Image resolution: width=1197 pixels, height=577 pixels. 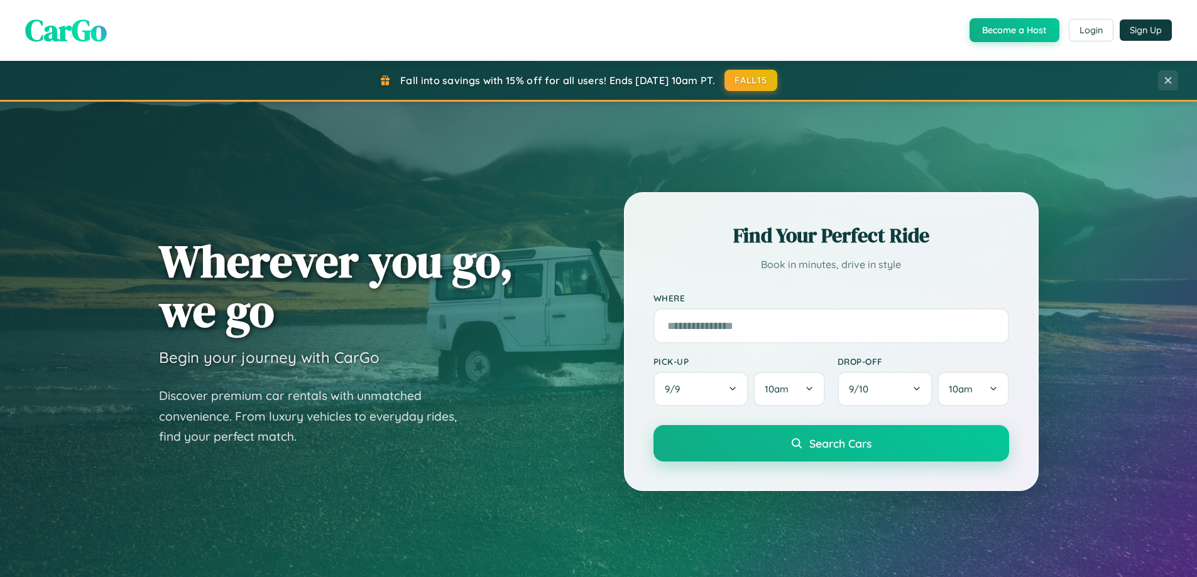 I want to click on button: 9/9, so click(x=701, y=389).